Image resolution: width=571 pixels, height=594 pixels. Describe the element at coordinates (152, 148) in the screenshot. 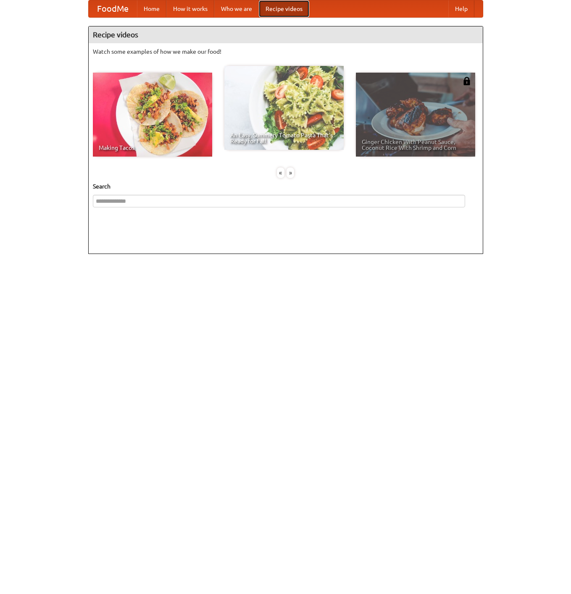

I see `span: Making Tacos` at that location.